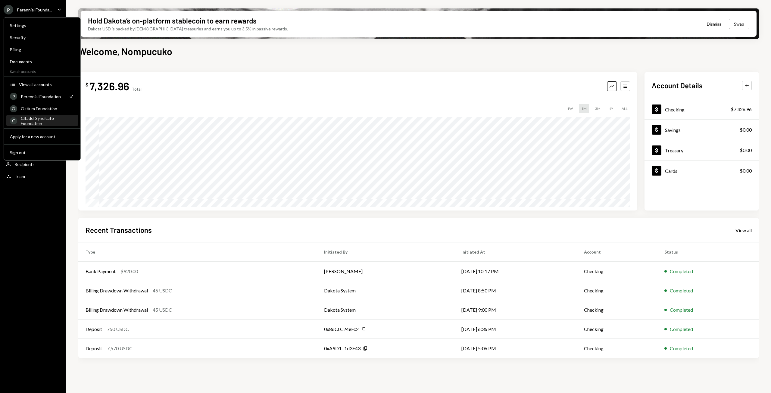 This screenshot has width=771, height=393. I want to click on div: ALL, so click(624, 108).